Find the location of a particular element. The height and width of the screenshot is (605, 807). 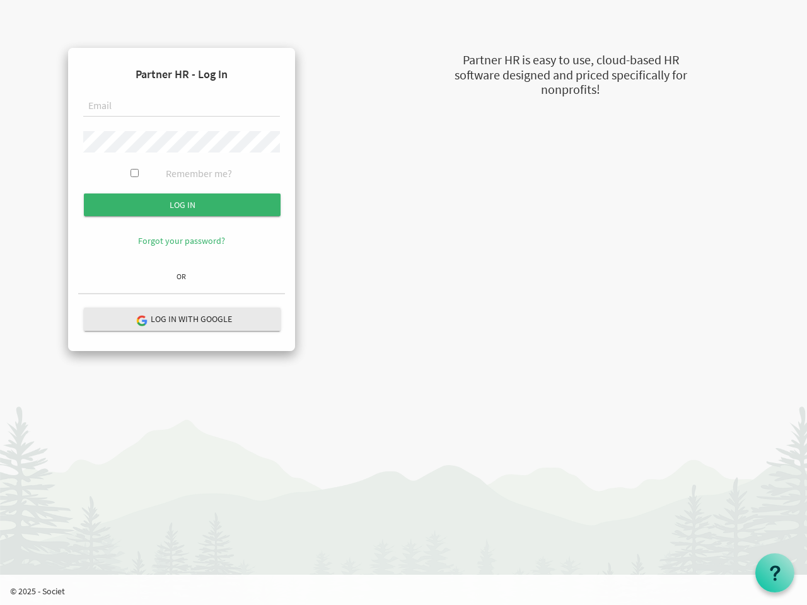

div: nonprofits! is located at coordinates (571, 90).